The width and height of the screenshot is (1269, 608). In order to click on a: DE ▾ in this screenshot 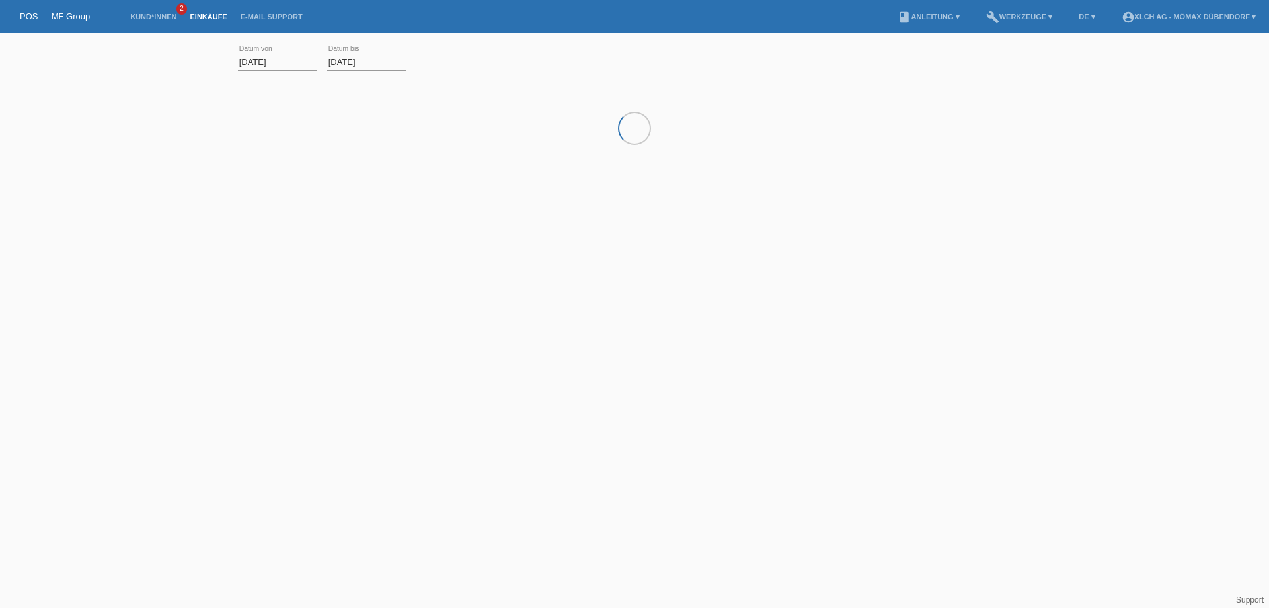, I will do `click(1087, 17)`.